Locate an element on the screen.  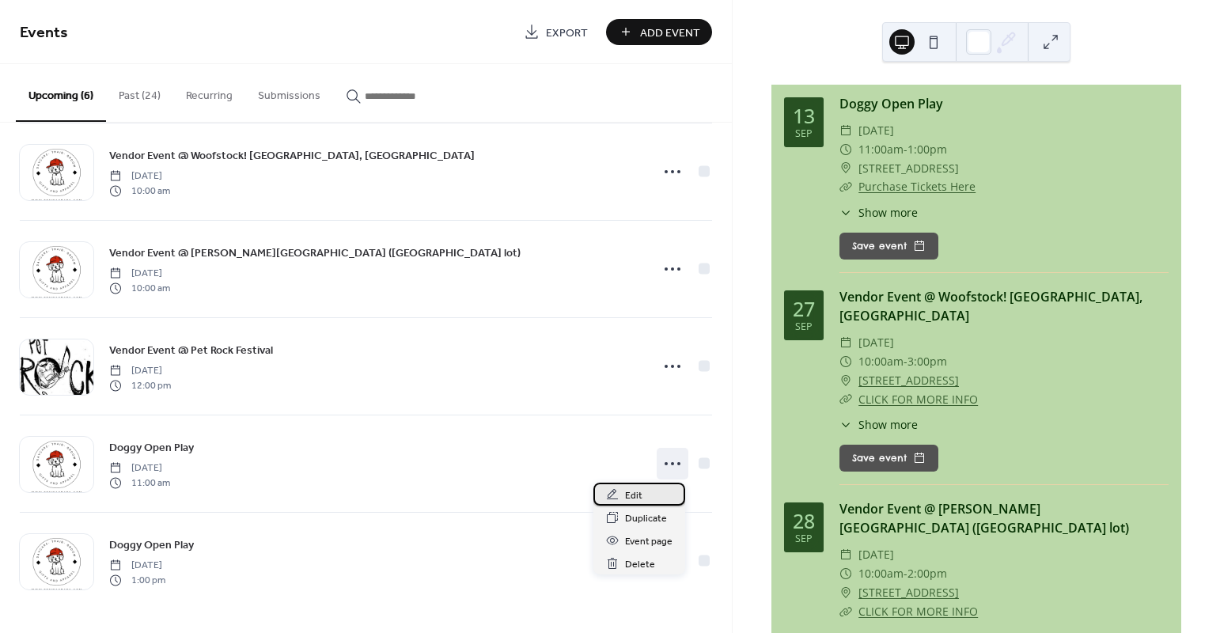
span: Export is located at coordinates (566, 32).